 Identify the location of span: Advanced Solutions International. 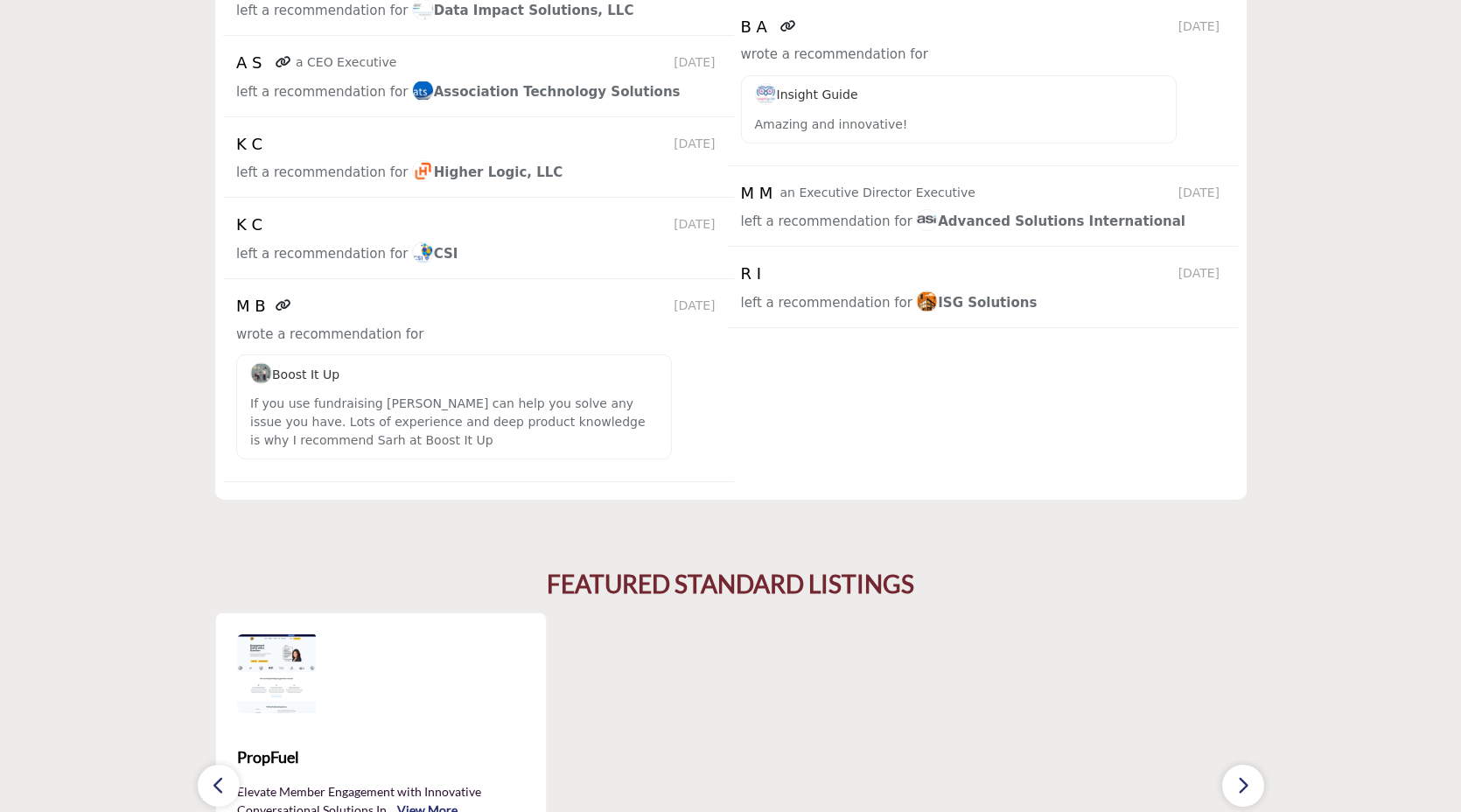
(1051, 225).